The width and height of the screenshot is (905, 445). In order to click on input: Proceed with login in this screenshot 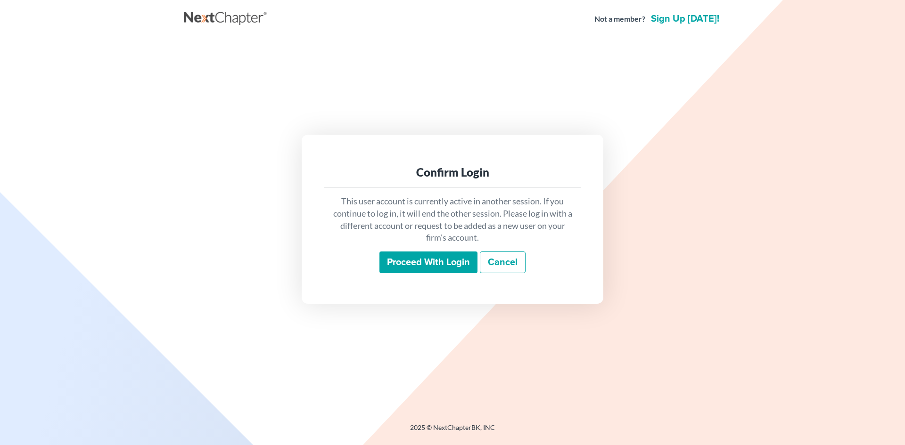, I will do `click(429, 263)`.